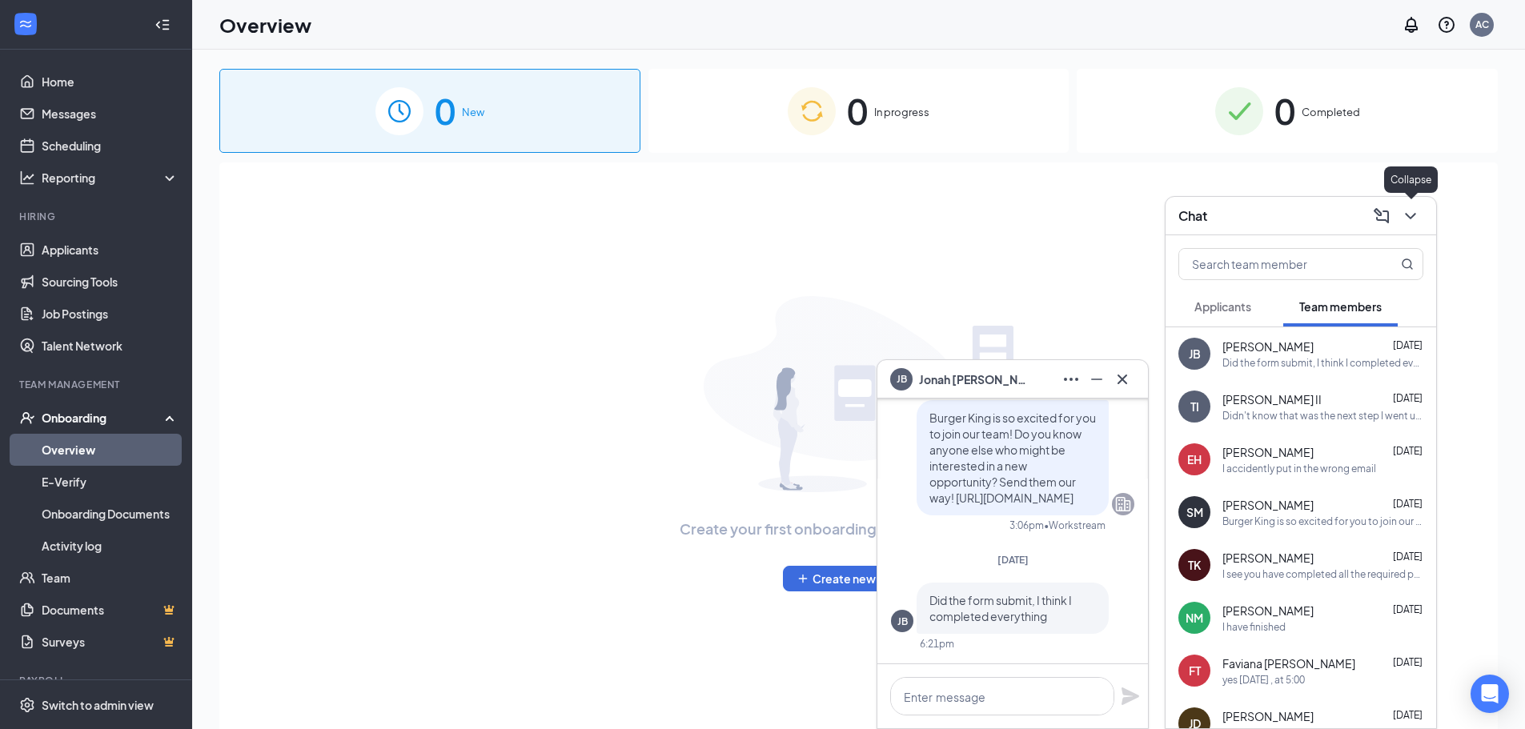  What do you see at coordinates (1071, 379) in the screenshot?
I see `button: Ellipses` at bounding box center [1071, 379].